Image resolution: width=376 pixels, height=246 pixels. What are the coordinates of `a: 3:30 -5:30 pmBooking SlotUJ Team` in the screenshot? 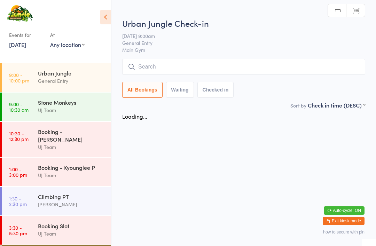 It's located at (56, 230).